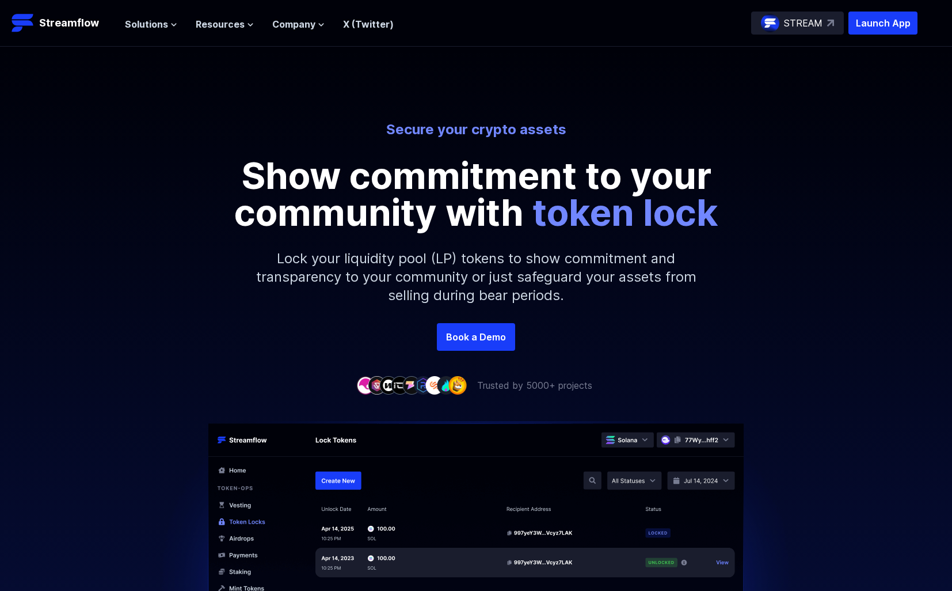 This screenshot has height=591, width=952. I want to click on img: company-9, so click(458, 385).